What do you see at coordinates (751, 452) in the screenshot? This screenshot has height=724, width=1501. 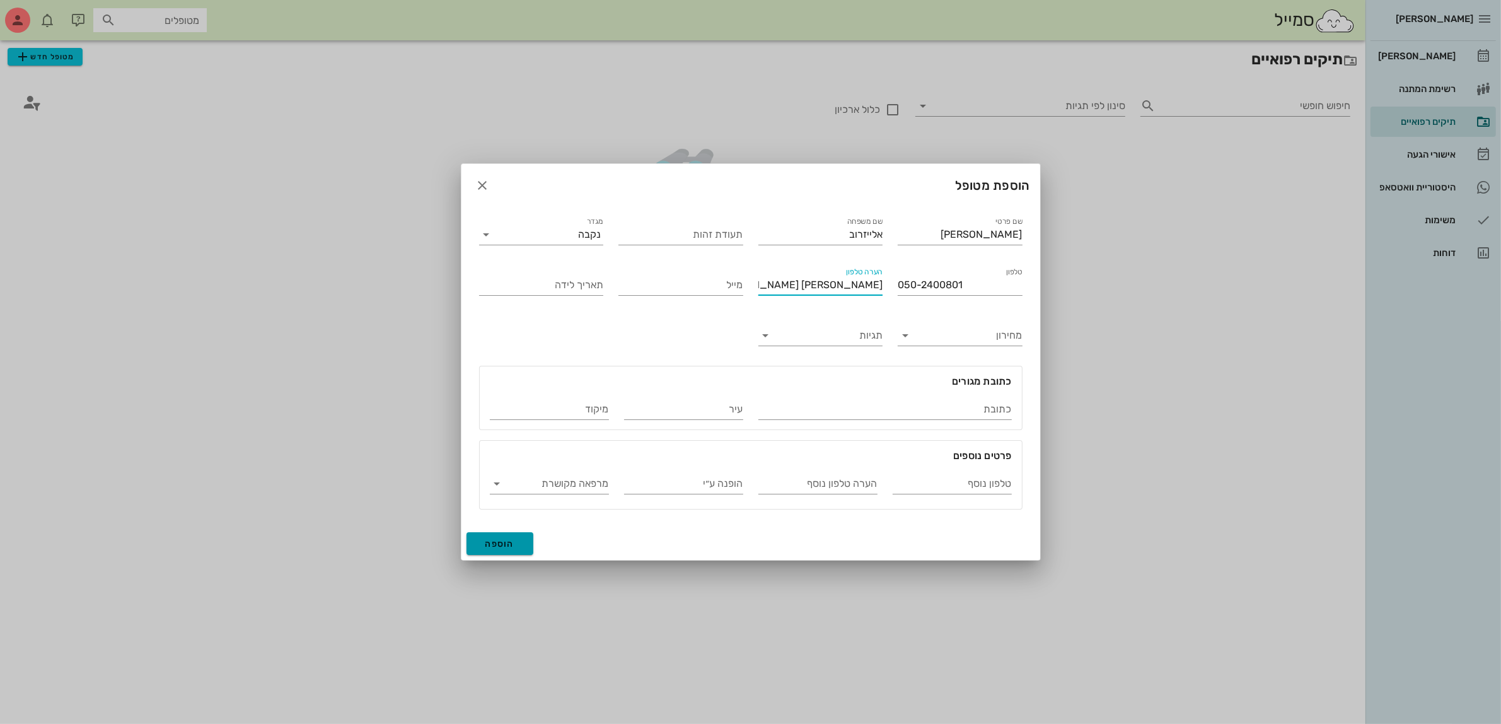 I see `div: פרטים נוספים` at bounding box center [751, 452].